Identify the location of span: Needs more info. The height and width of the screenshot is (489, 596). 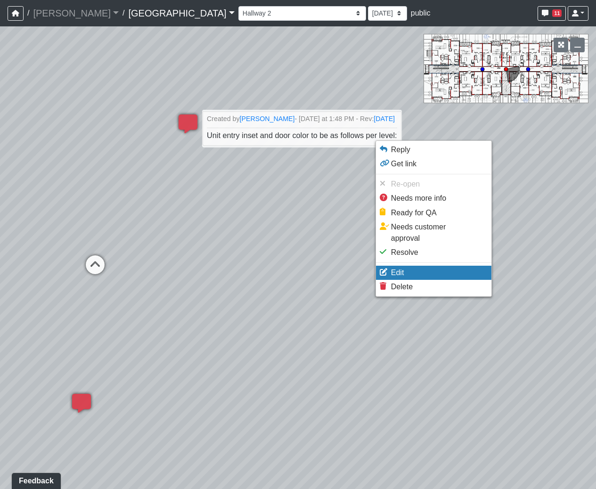
(419, 198).